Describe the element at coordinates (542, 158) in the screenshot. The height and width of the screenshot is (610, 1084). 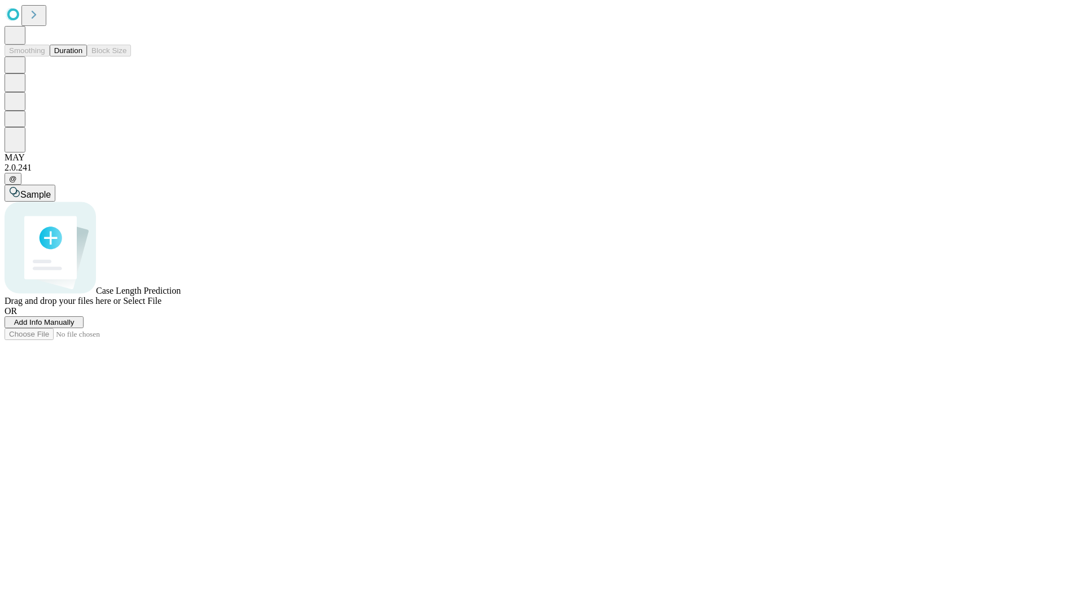
I see `div: MAY` at that location.